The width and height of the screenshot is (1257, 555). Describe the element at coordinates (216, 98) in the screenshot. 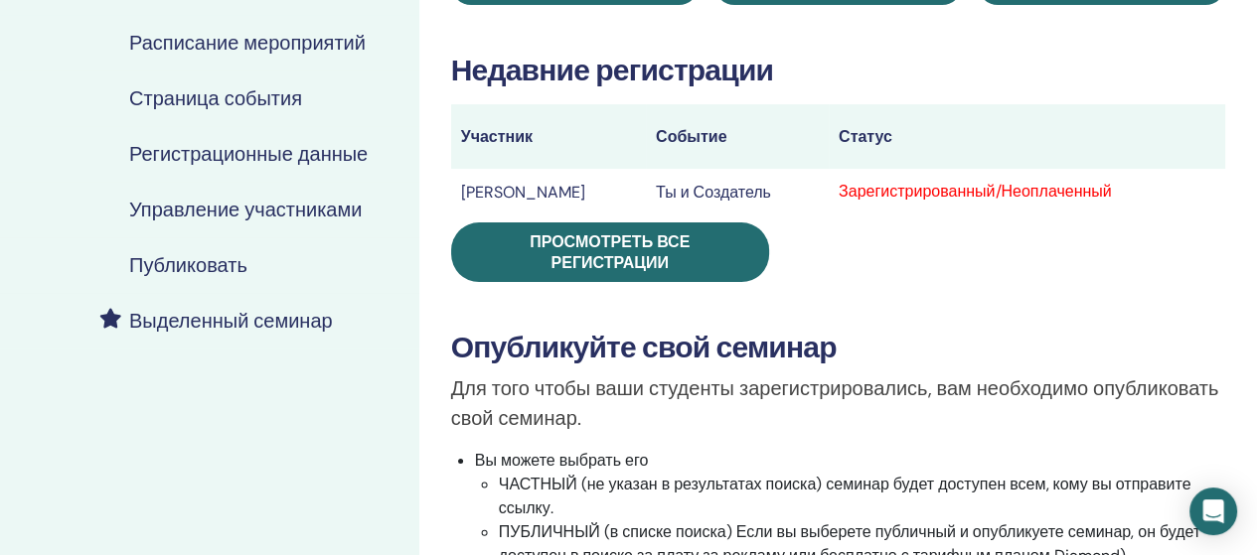

I see `font: Страница события` at that location.